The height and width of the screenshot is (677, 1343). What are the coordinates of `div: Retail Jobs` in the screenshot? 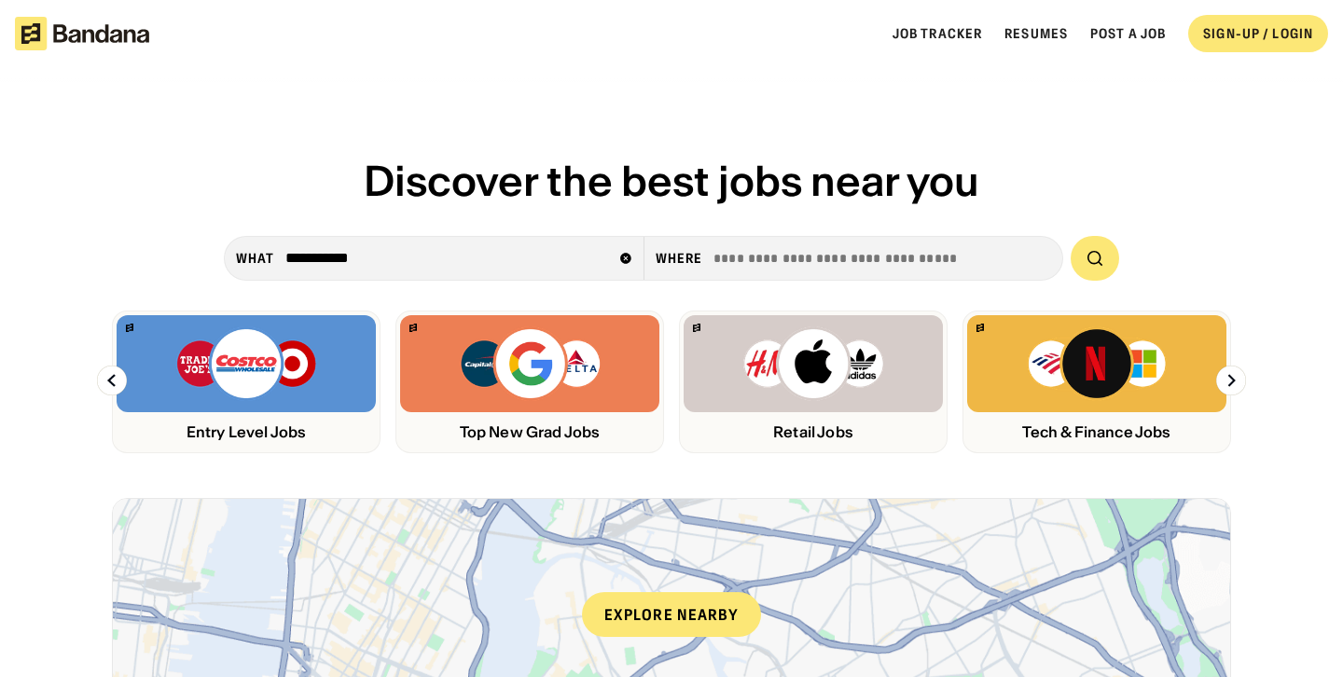 It's located at (813, 432).